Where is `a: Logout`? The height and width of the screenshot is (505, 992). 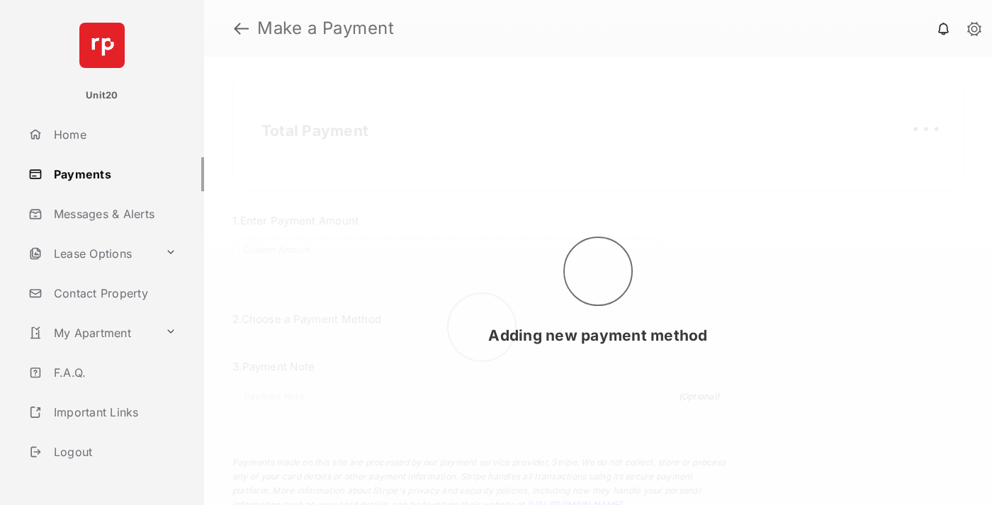 a: Logout is located at coordinates (113, 452).